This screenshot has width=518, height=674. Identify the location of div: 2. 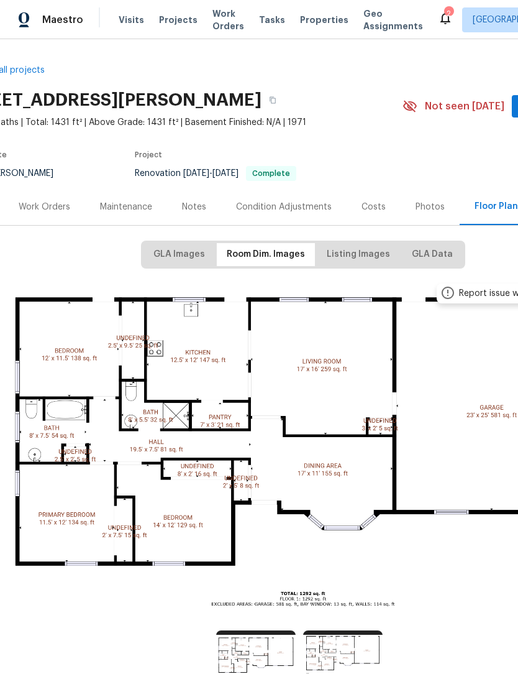
(449, 14).